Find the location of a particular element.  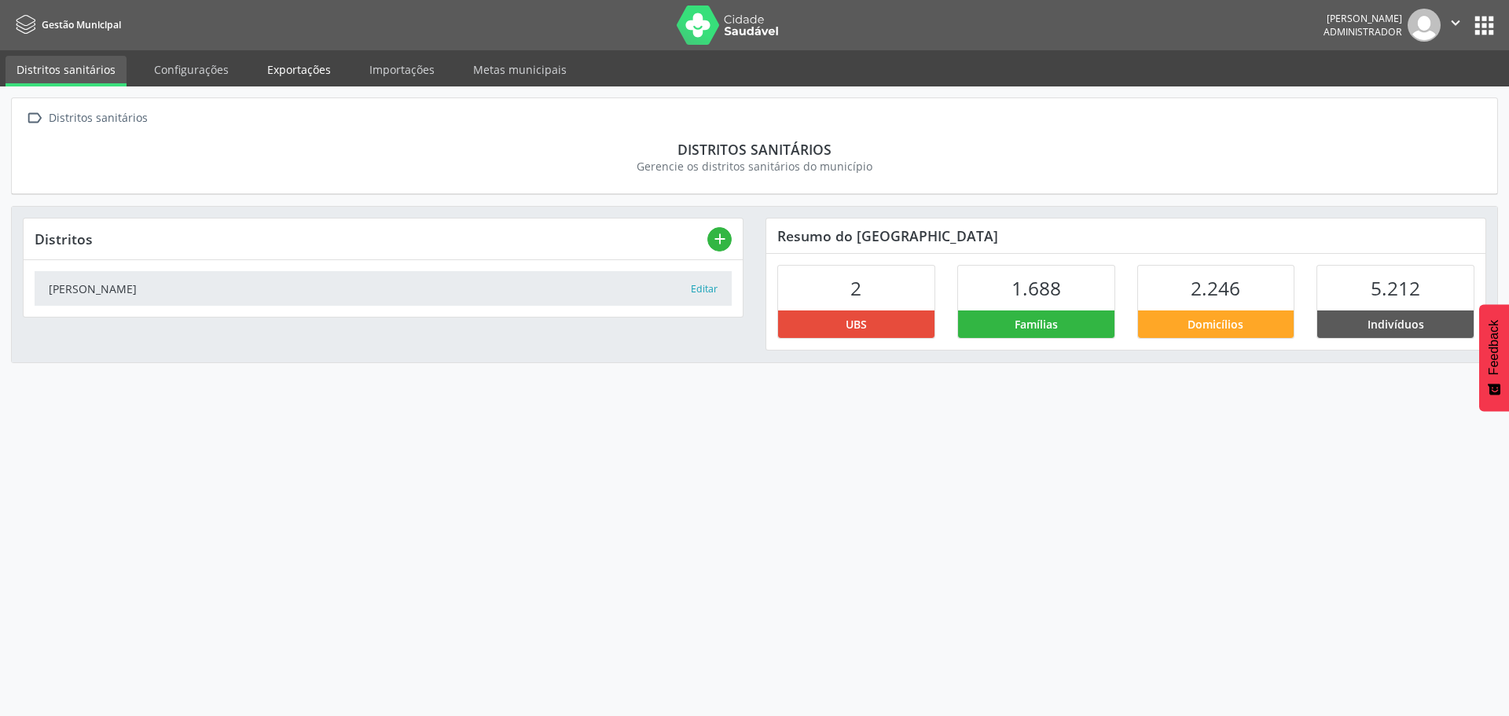

a: Metas municipais is located at coordinates (519, 69).